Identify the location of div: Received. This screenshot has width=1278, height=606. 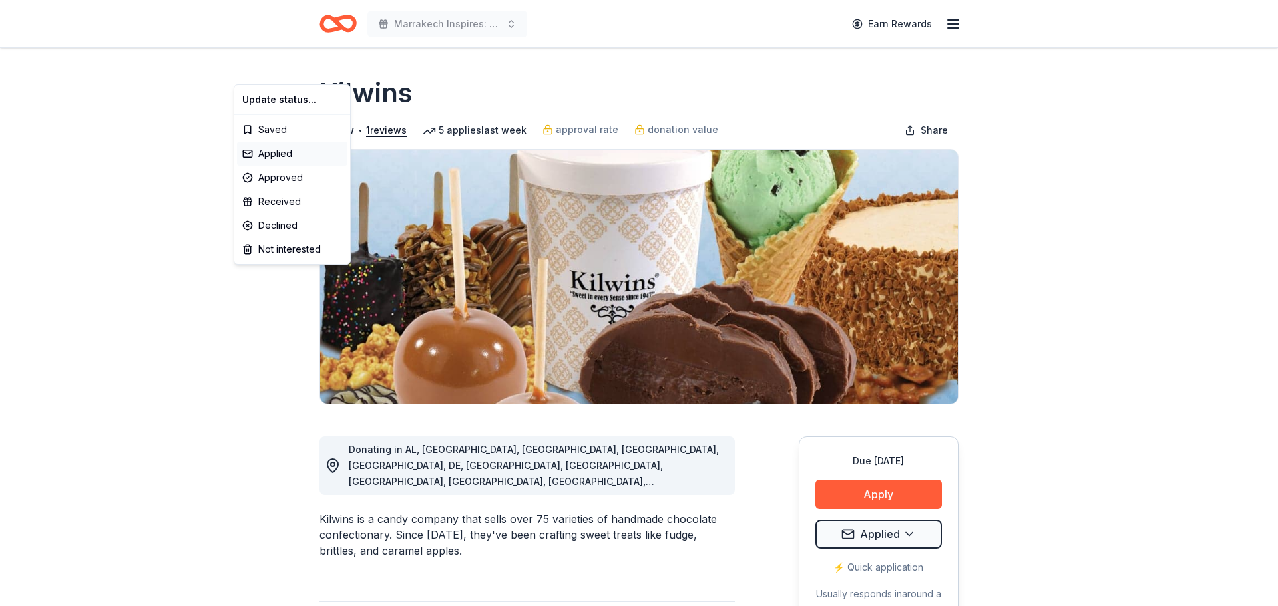
(292, 202).